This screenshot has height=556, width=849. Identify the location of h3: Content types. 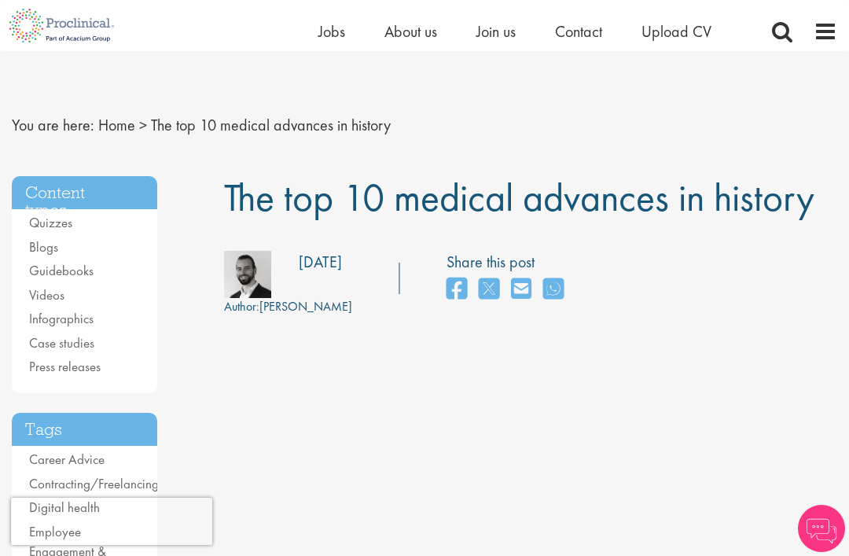
(84, 193).